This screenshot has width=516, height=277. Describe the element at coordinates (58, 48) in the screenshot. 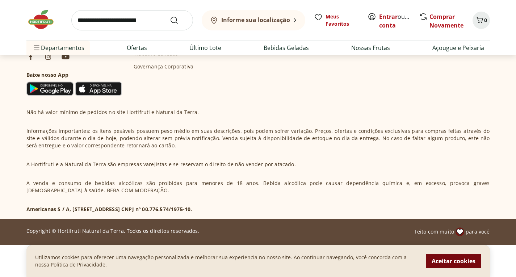

I see `span: Departamentos` at that location.